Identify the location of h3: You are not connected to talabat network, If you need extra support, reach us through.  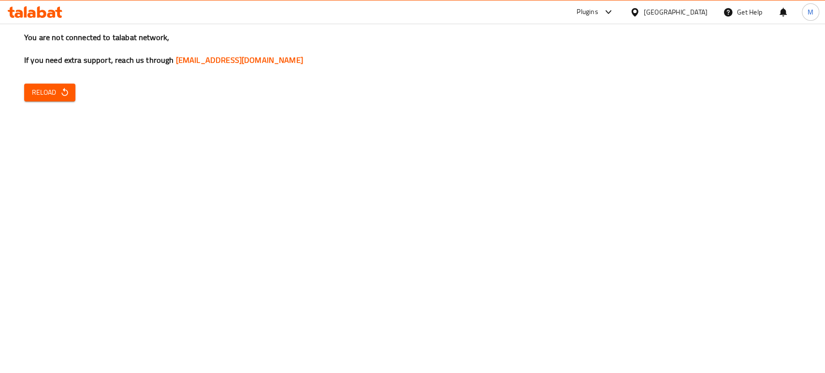
(412, 49).